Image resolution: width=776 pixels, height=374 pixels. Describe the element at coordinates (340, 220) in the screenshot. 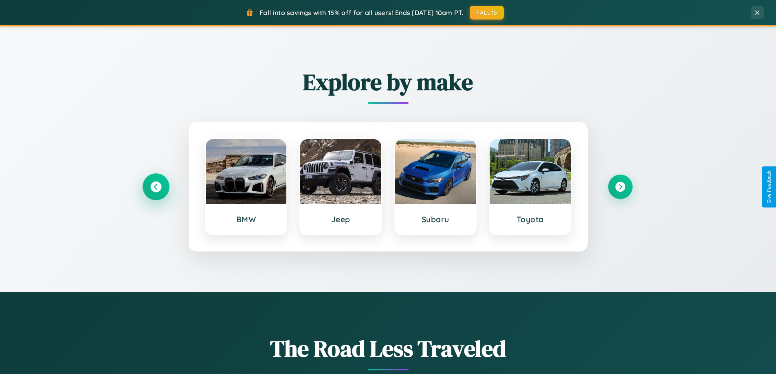

I see `h3: Jeep` at that location.